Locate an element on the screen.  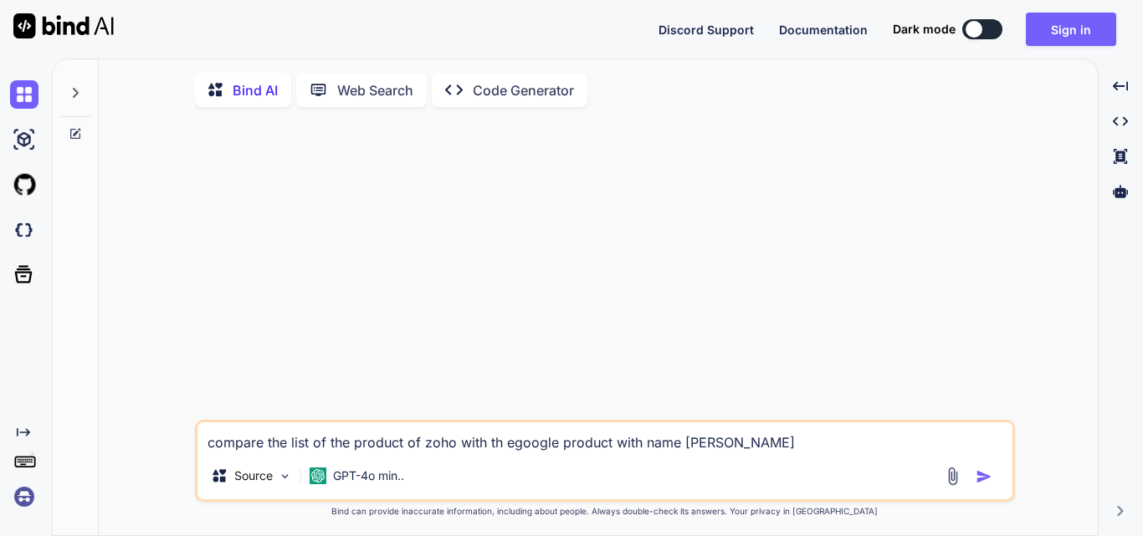
button: Discord Support is located at coordinates (706, 29).